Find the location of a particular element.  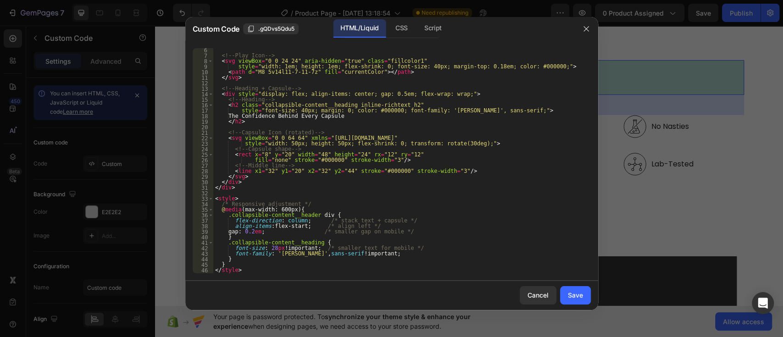

div: 34 is located at coordinates (203, 204).